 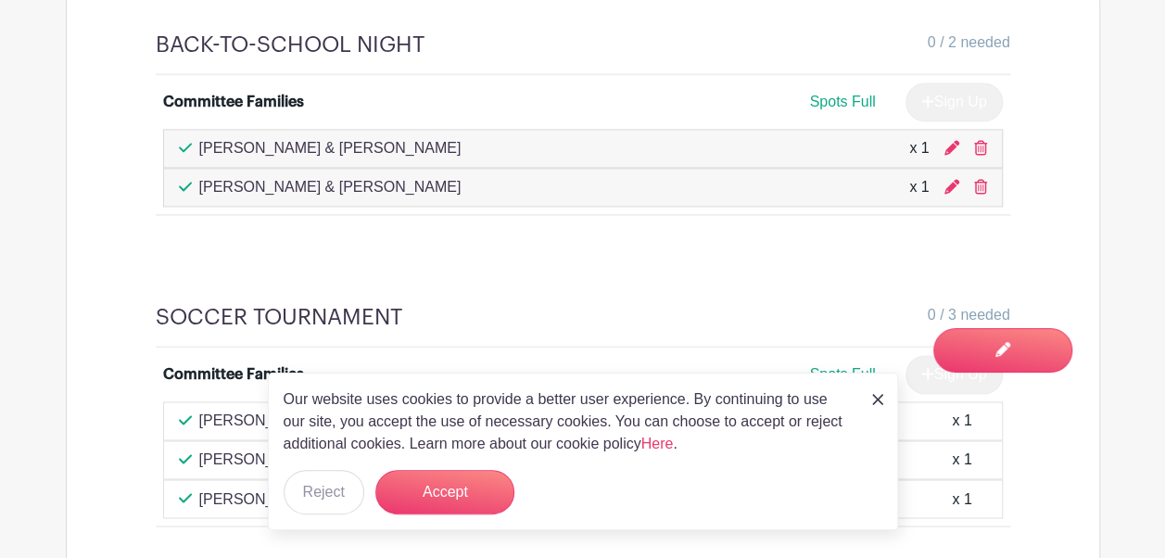 I want to click on img: close_button-5f87c8562297e5c2d7936805f587ecaba9071eb48480494691a3f1689db116b3.svg, so click(x=878, y=400).